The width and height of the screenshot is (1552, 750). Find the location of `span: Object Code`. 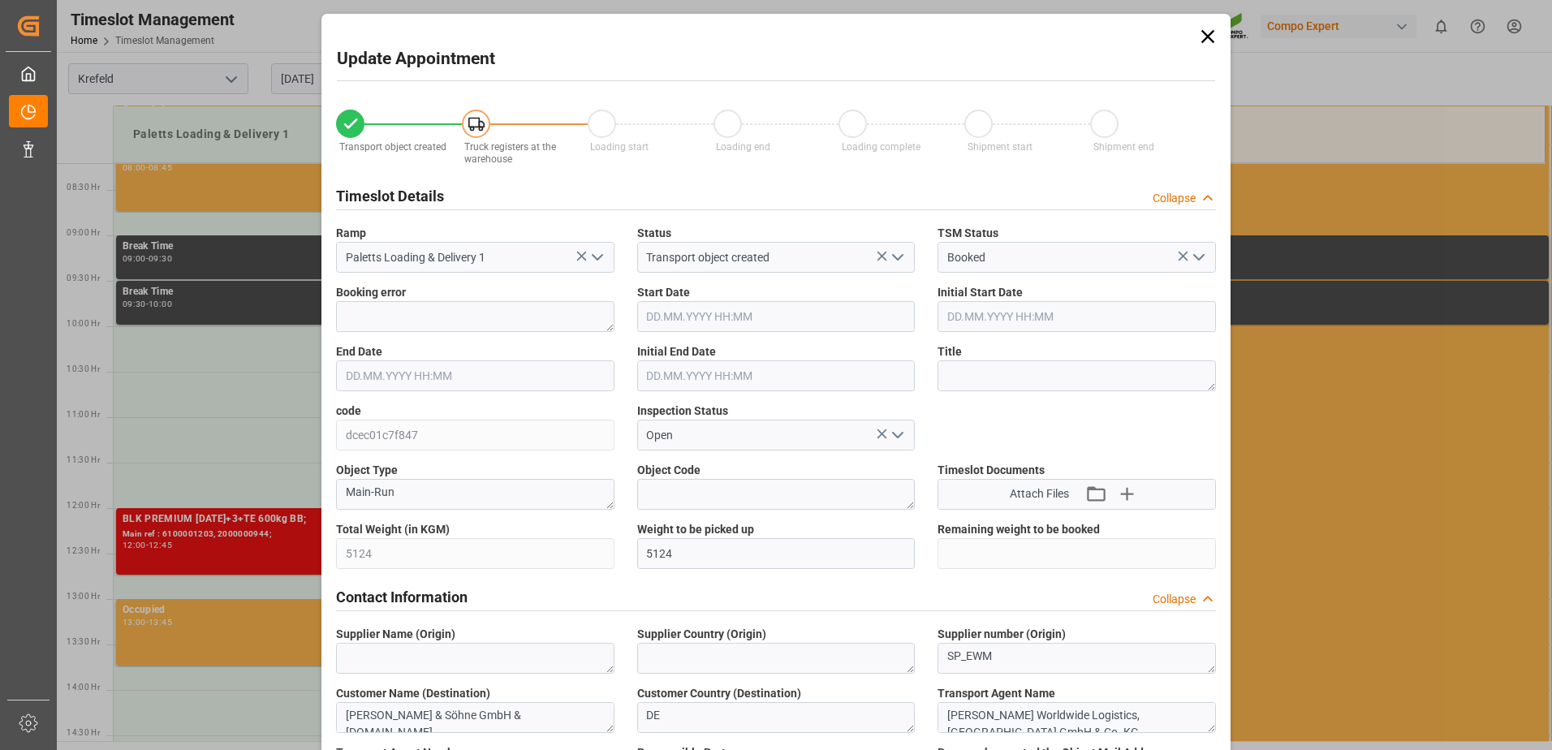

span: Object Code is located at coordinates (669, 470).